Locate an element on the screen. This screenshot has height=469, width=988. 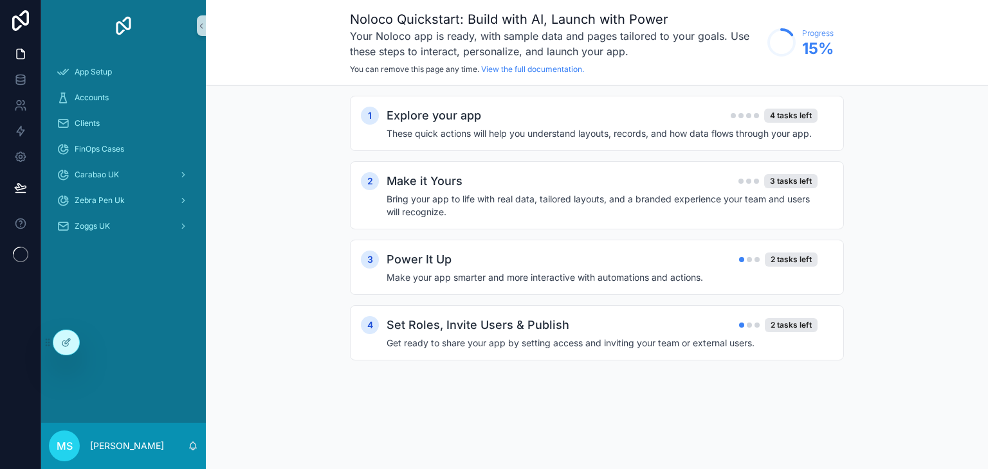
span: Clients is located at coordinates (87, 123).